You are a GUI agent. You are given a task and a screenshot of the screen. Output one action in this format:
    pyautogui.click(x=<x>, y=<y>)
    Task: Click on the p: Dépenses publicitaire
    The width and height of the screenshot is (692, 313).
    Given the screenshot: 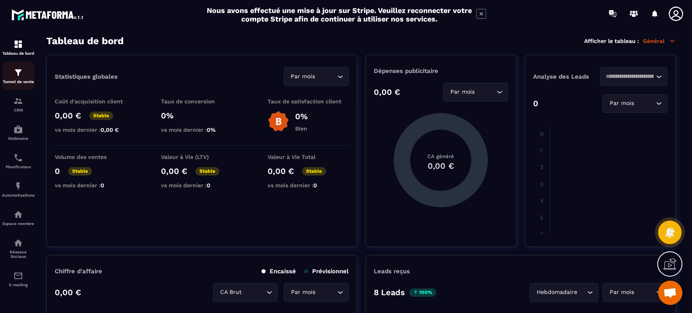 What is the action you would take?
    pyautogui.click(x=441, y=71)
    